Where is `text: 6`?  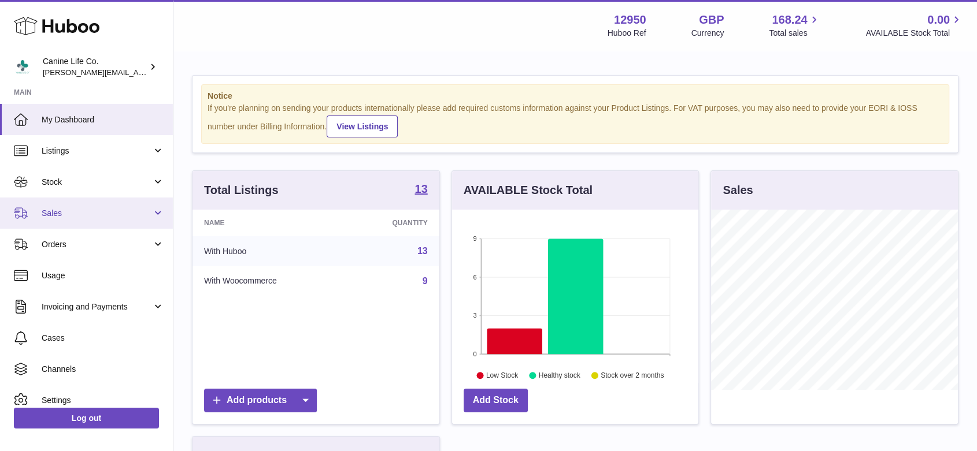 text: 6 is located at coordinates (474, 277).